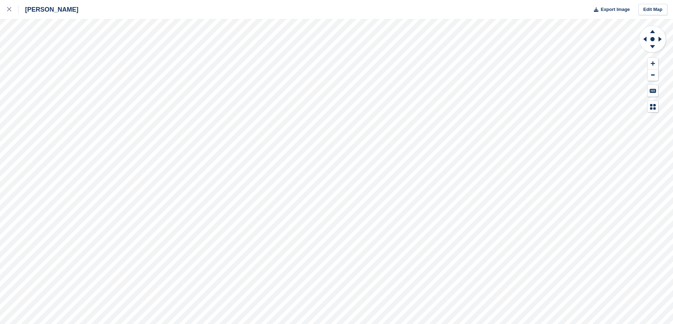  I want to click on button: Zoom In, so click(652, 64).